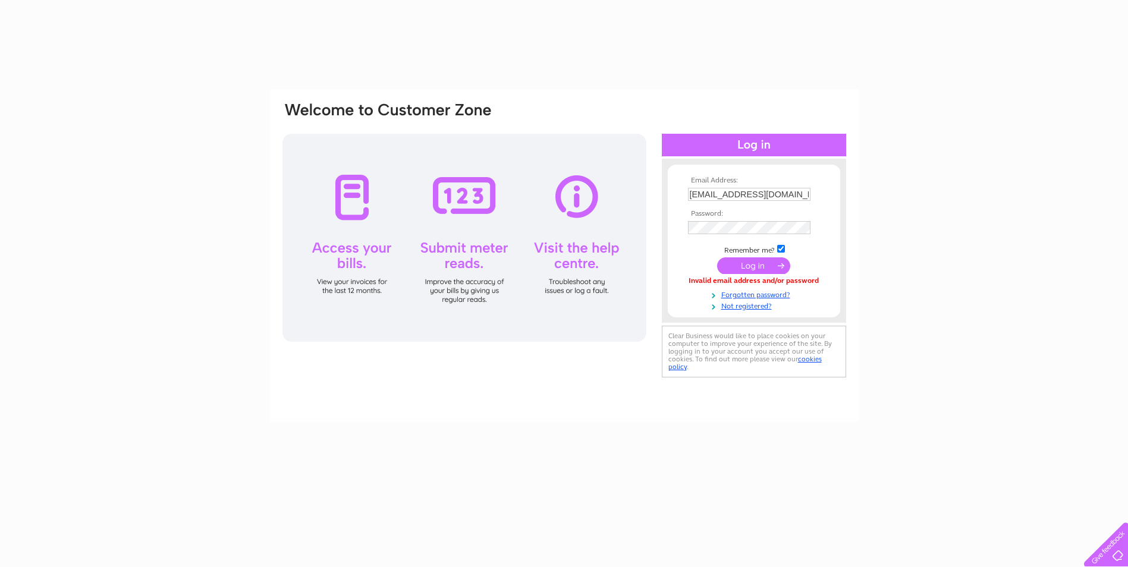 Image resolution: width=1128 pixels, height=567 pixels. What do you see at coordinates (754, 281) in the screenshot?
I see `div: Invalid email address and/or password` at bounding box center [754, 281].